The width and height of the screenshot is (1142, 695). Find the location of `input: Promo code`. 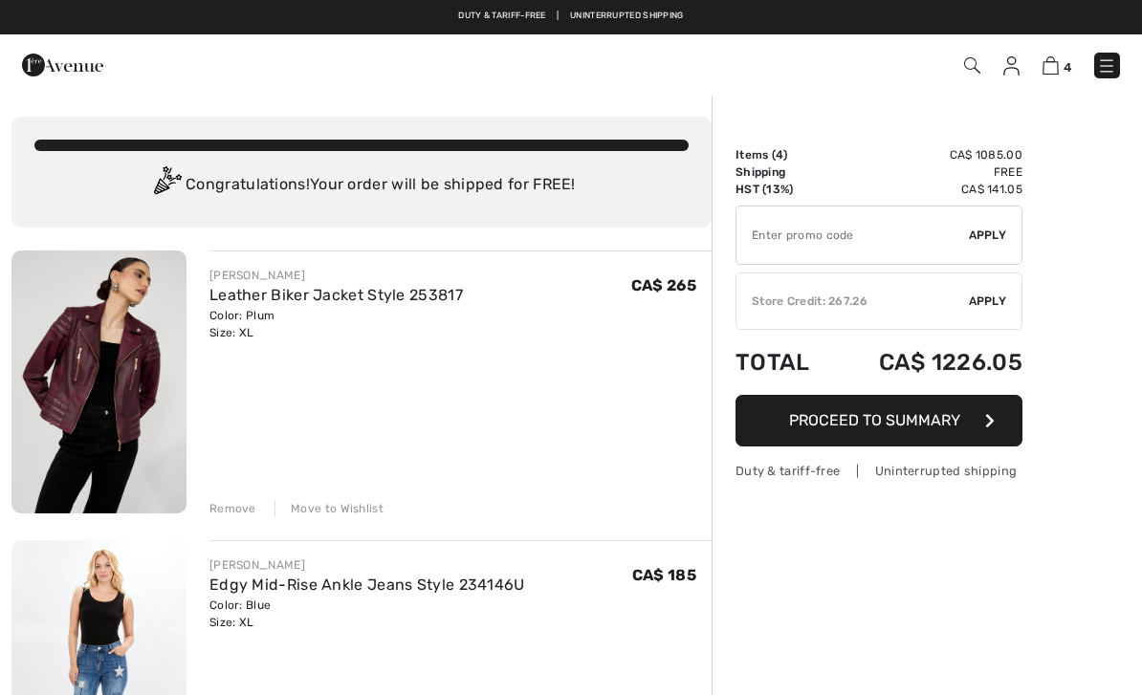

input: Promo code is located at coordinates (852, 235).